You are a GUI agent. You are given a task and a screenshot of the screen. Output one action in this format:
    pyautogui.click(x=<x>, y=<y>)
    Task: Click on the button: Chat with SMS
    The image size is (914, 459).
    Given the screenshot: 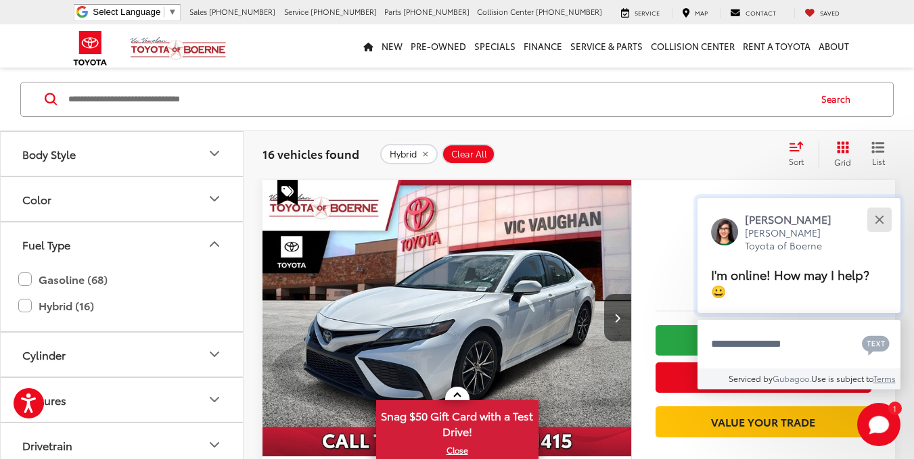 What is the action you would take?
    pyautogui.click(x=876, y=344)
    